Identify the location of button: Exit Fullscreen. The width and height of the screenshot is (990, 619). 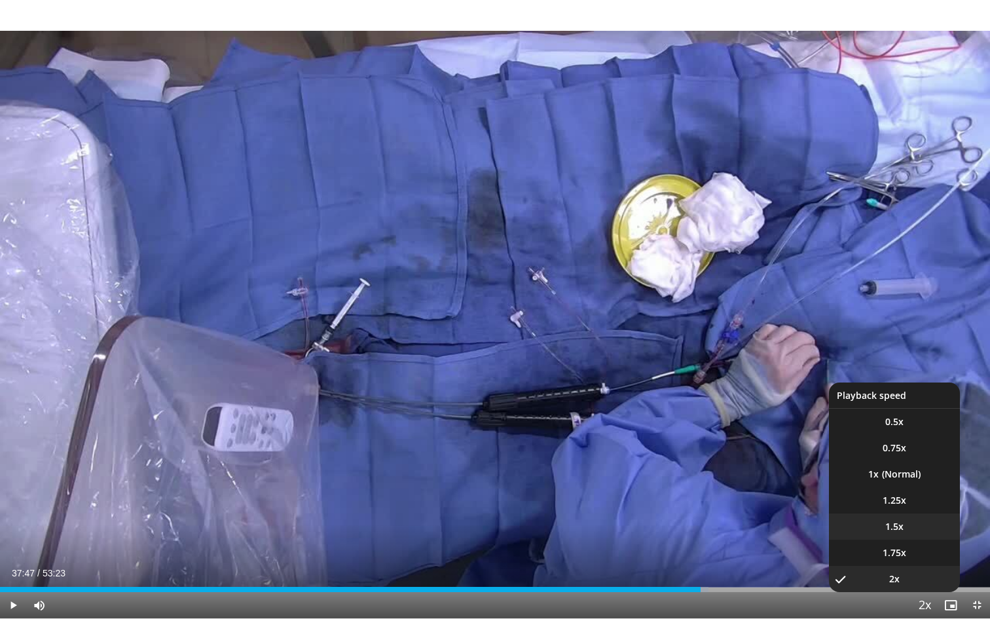
(977, 605).